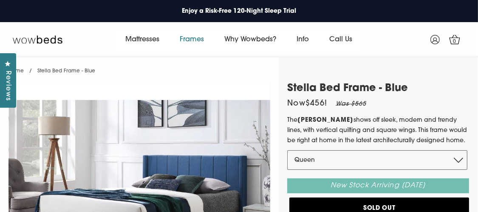 The image size is (478, 212). I want to click on a: Why Wowbeds?, so click(251, 40).